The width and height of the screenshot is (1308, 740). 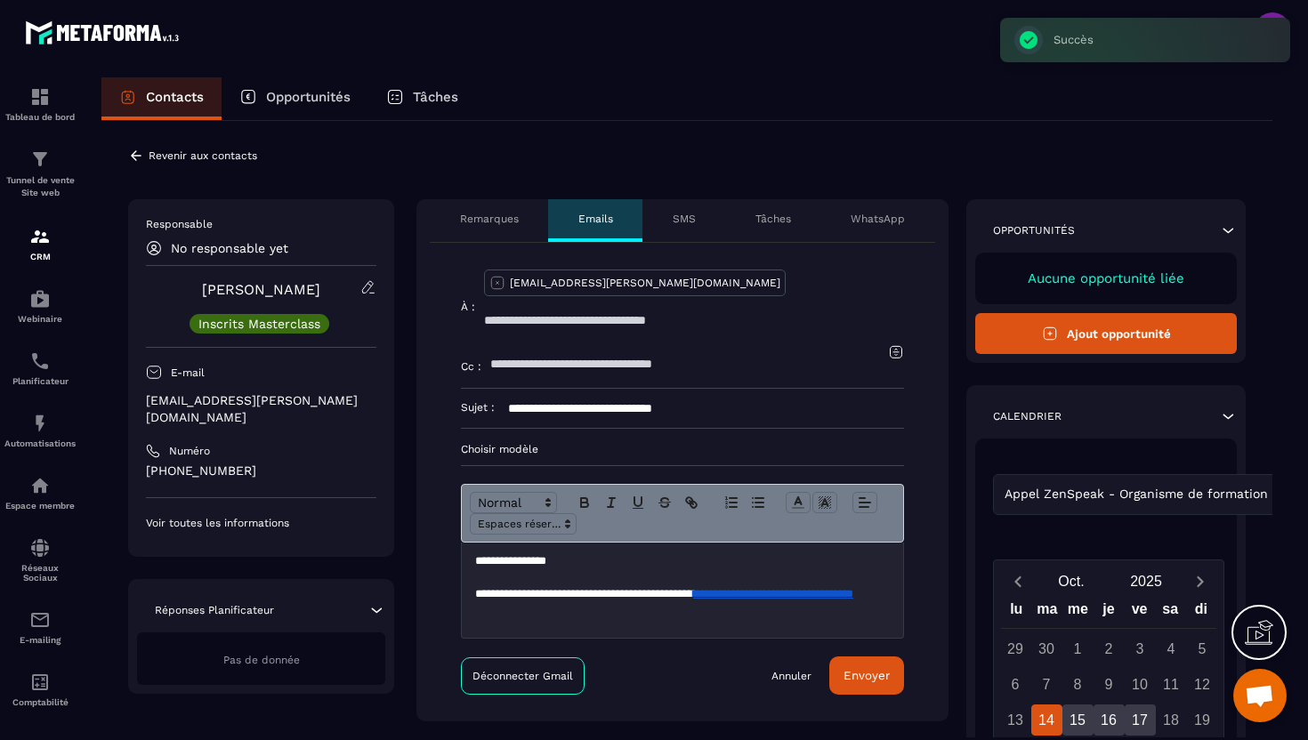 I want to click on img: social-network, so click(x=40, y=548).